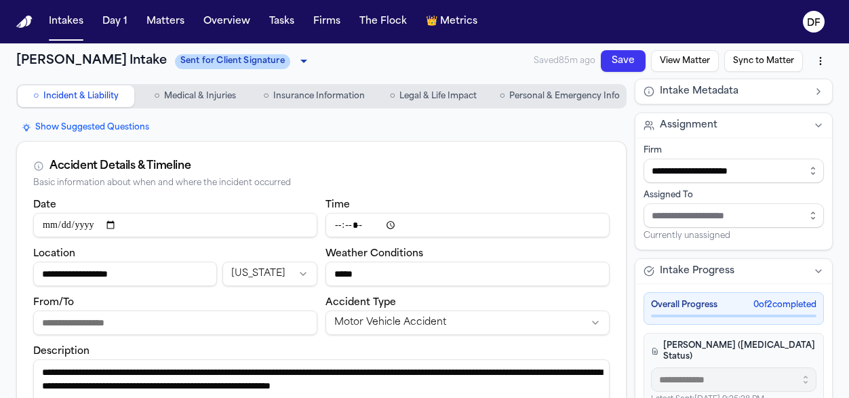 The image size is (849, 398). I want to click on input: Select firm, so click(734, 171).